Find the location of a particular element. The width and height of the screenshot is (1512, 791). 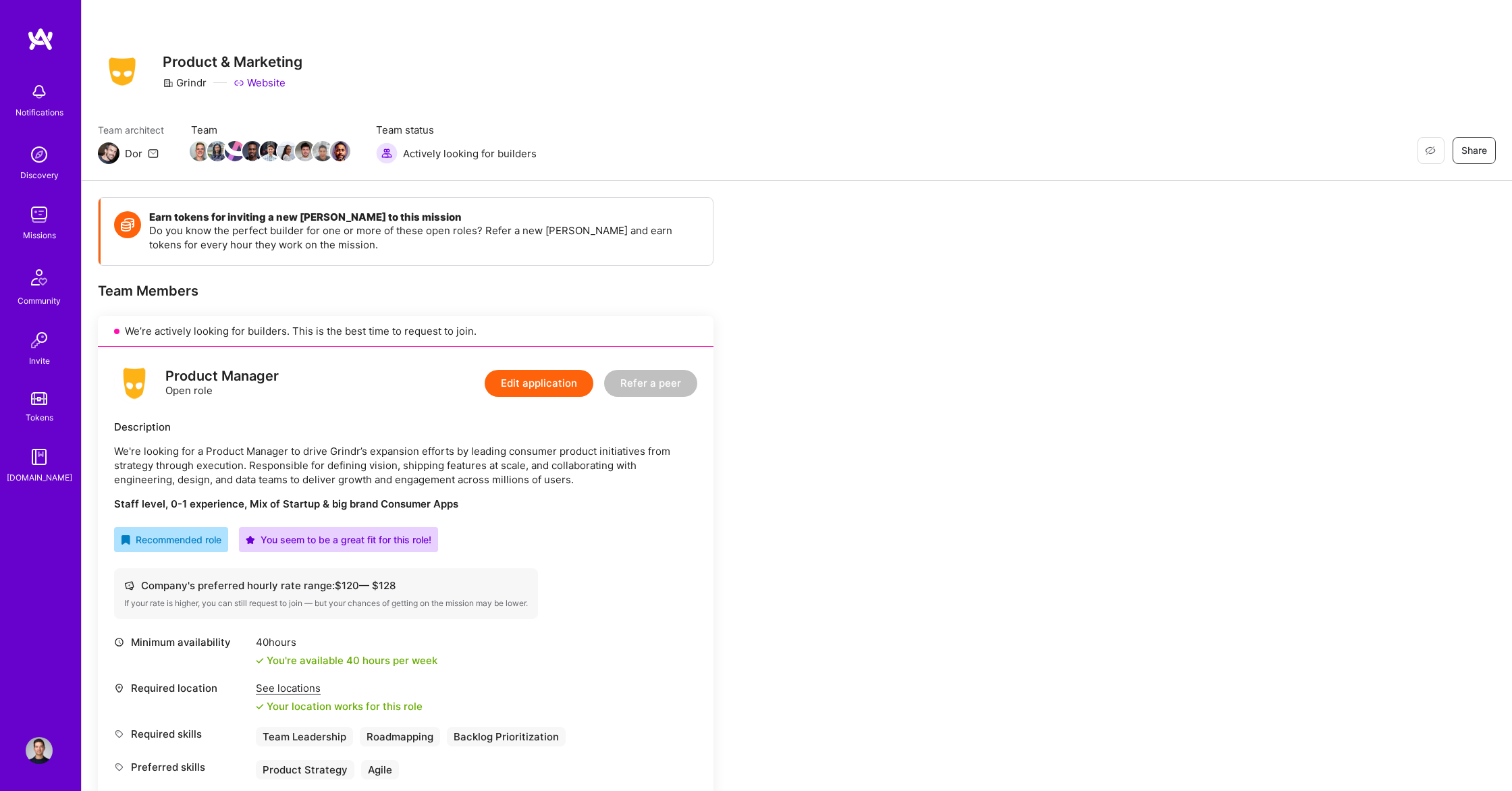

div: Preferred skills is located at coordinates (182, 767).